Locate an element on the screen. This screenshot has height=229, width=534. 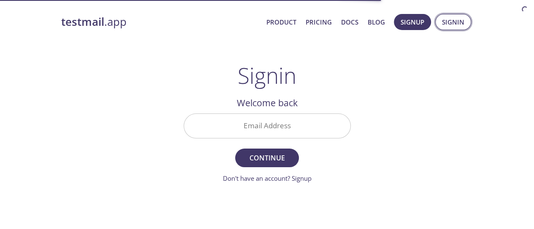
span: Continue is located at coordinates (267, 158).